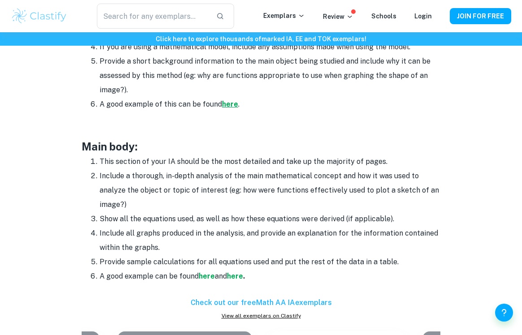 Image resolution: width=522 pixels, height=335 pixels. Describe the element at coordinates (338, 17) in the screenshot. I see `p: Review` at that location.